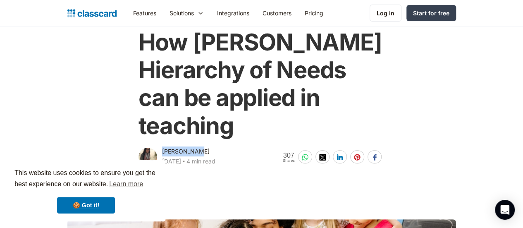  What do you see at coordinates (314, 13) in the screenshot?
I see `a: Pricing` at bounding box center [314, 13].